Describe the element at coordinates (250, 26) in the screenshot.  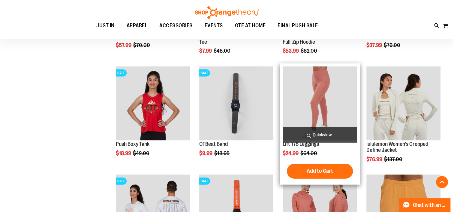
I see `a: OTF AT HOME` at that location.